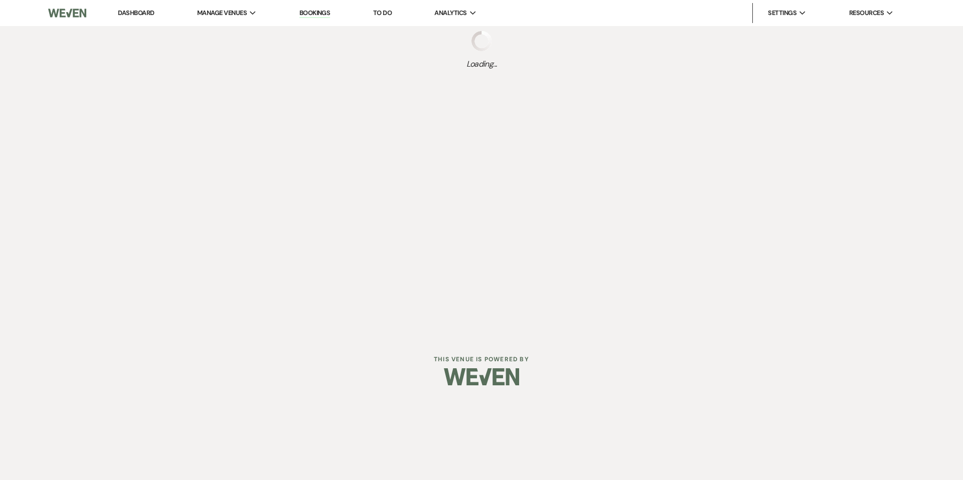  I want to click on span: Resources, so click(866, 13).